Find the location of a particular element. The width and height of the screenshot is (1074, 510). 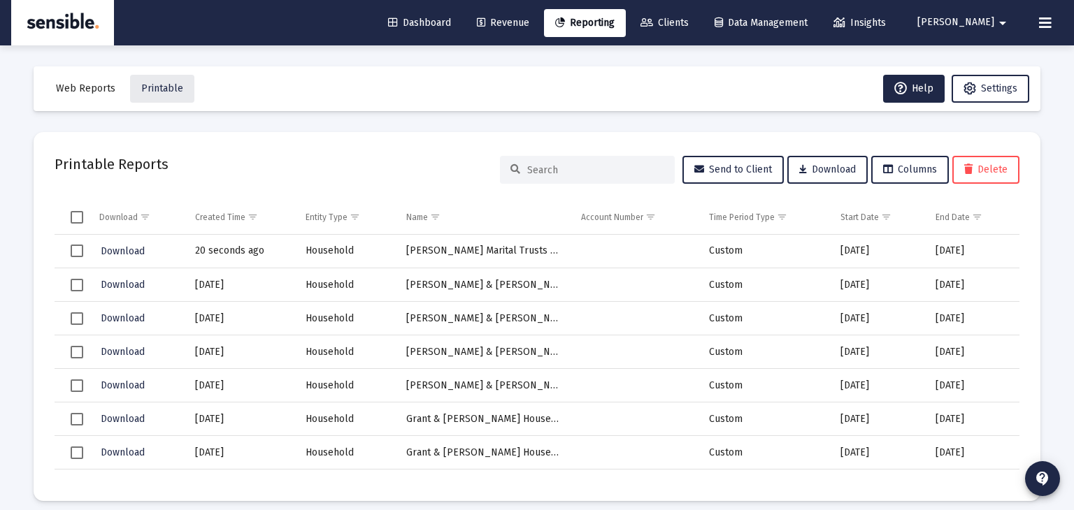

a: Reporting is located at coordinates (584, 23).